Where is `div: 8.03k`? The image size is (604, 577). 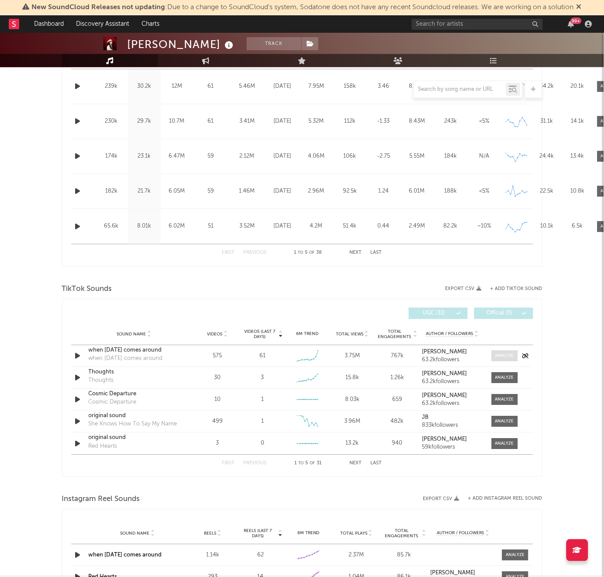
div: 8.03k is located at coordinates (352, 400).